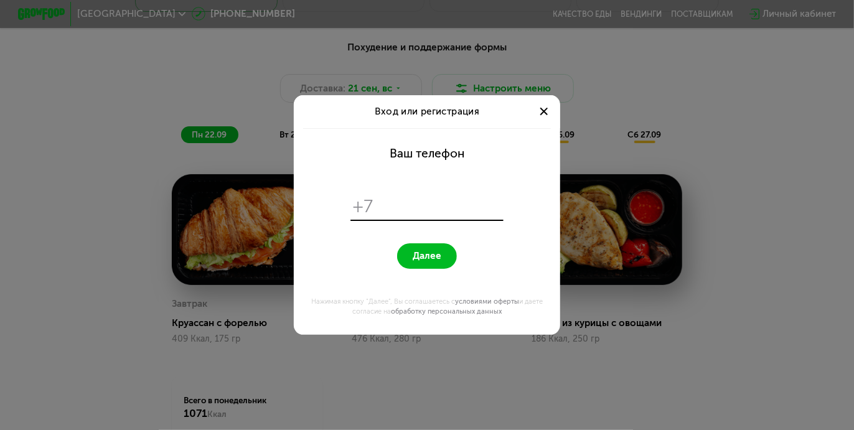 Image resolution: width=854 pixels, height=430 pixels. I want to click on button: Далее, so click(427, 256).